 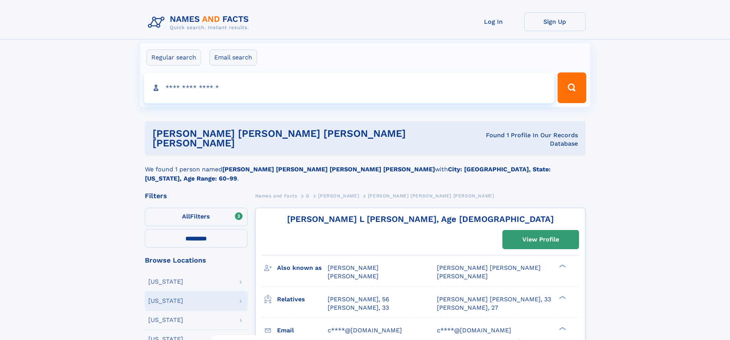 What do you see at coordinates (308, 195) in the screenshot?
I see `a: G` at bounding box center [308, 195].